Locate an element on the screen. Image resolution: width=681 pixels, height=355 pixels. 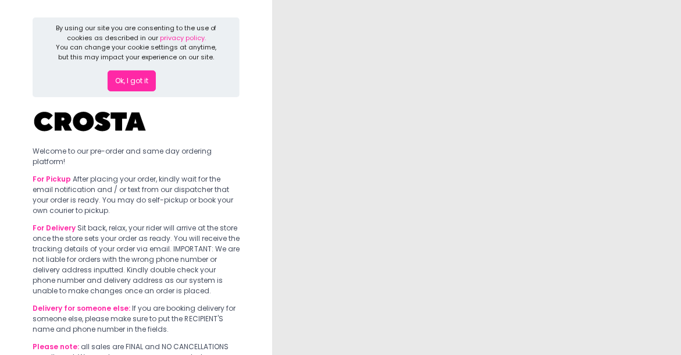
div: Sit back, relax, your rider will arrive at the store once the store sets your order as ready. You... is located at coordinates (136, 259).